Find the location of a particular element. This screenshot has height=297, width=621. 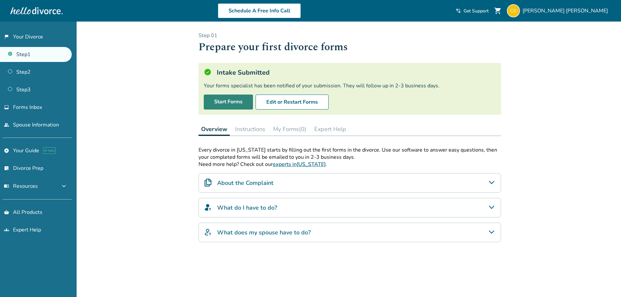

p: Step 0 1 is located at coordinates (350, 36).